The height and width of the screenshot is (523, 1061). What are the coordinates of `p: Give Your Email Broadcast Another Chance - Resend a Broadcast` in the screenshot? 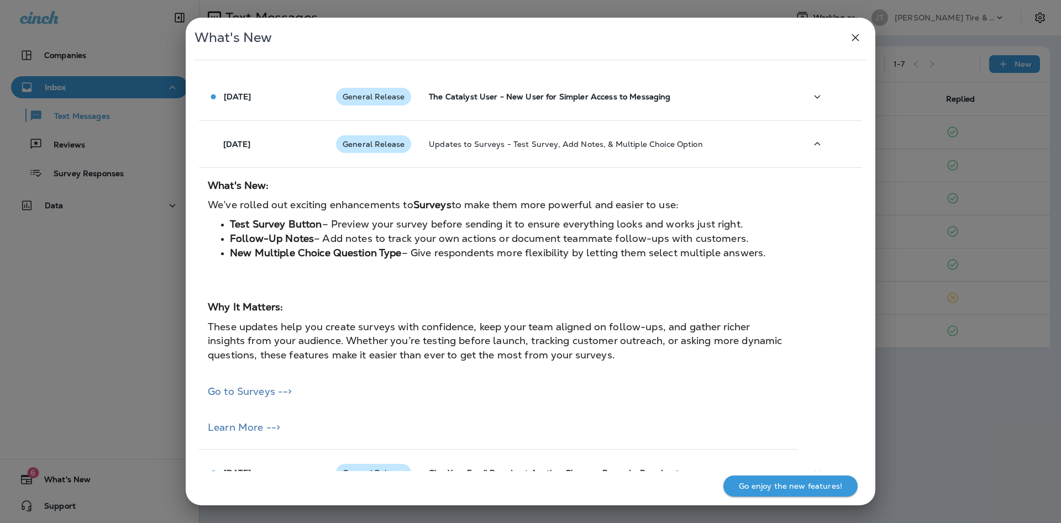 It's located at (608, 473).